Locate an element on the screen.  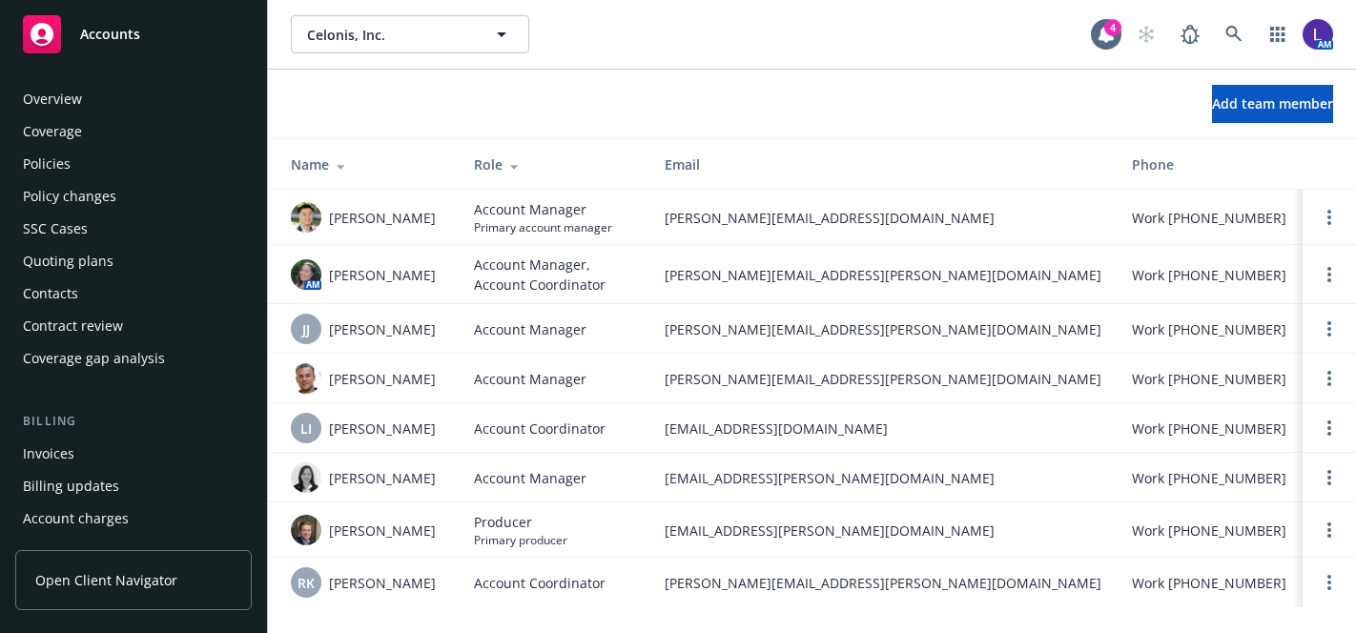
button: Add team member is located at coordinates (1272, 104).